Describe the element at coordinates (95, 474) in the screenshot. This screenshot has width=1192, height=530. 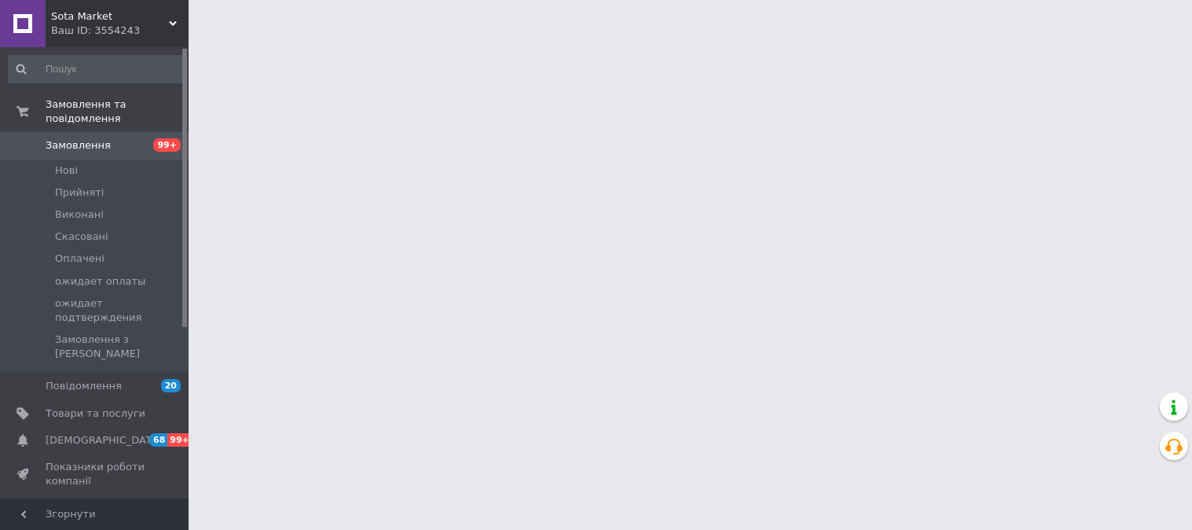
I see `span: Показники роботи компанії` at that location.